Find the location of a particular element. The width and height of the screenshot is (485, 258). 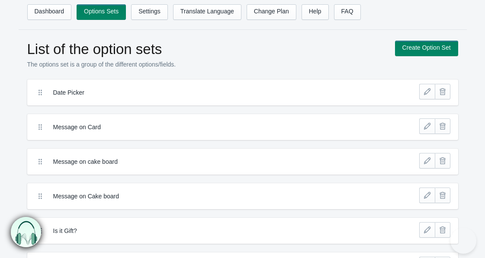

a: Change Plan is located at coordinates (271, 12).